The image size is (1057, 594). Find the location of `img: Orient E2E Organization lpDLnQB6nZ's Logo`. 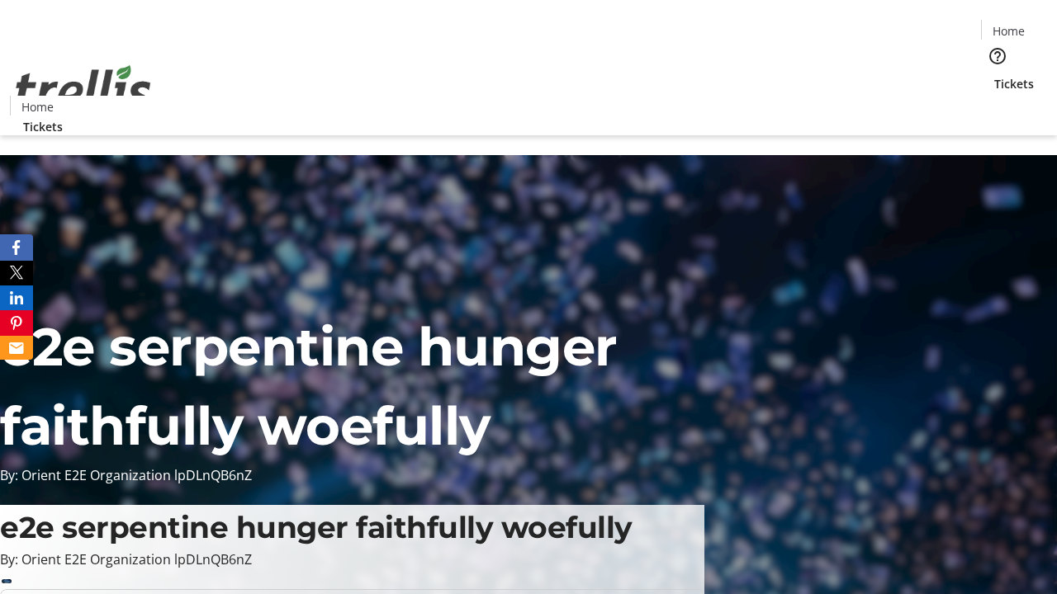

img: Orient E2E Organization lpDLnQB6nZ's Logo is located at coordinates (83, 88).